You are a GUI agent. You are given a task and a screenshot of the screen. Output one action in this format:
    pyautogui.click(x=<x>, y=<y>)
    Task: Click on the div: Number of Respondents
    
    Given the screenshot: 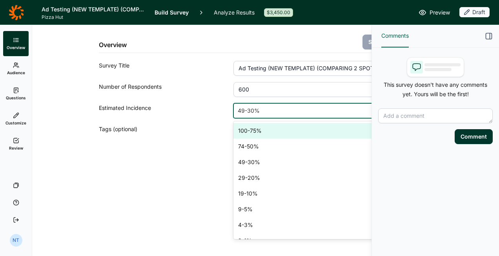 What is the action you would take?
    pyautogui.click(x=166, y=90)
    